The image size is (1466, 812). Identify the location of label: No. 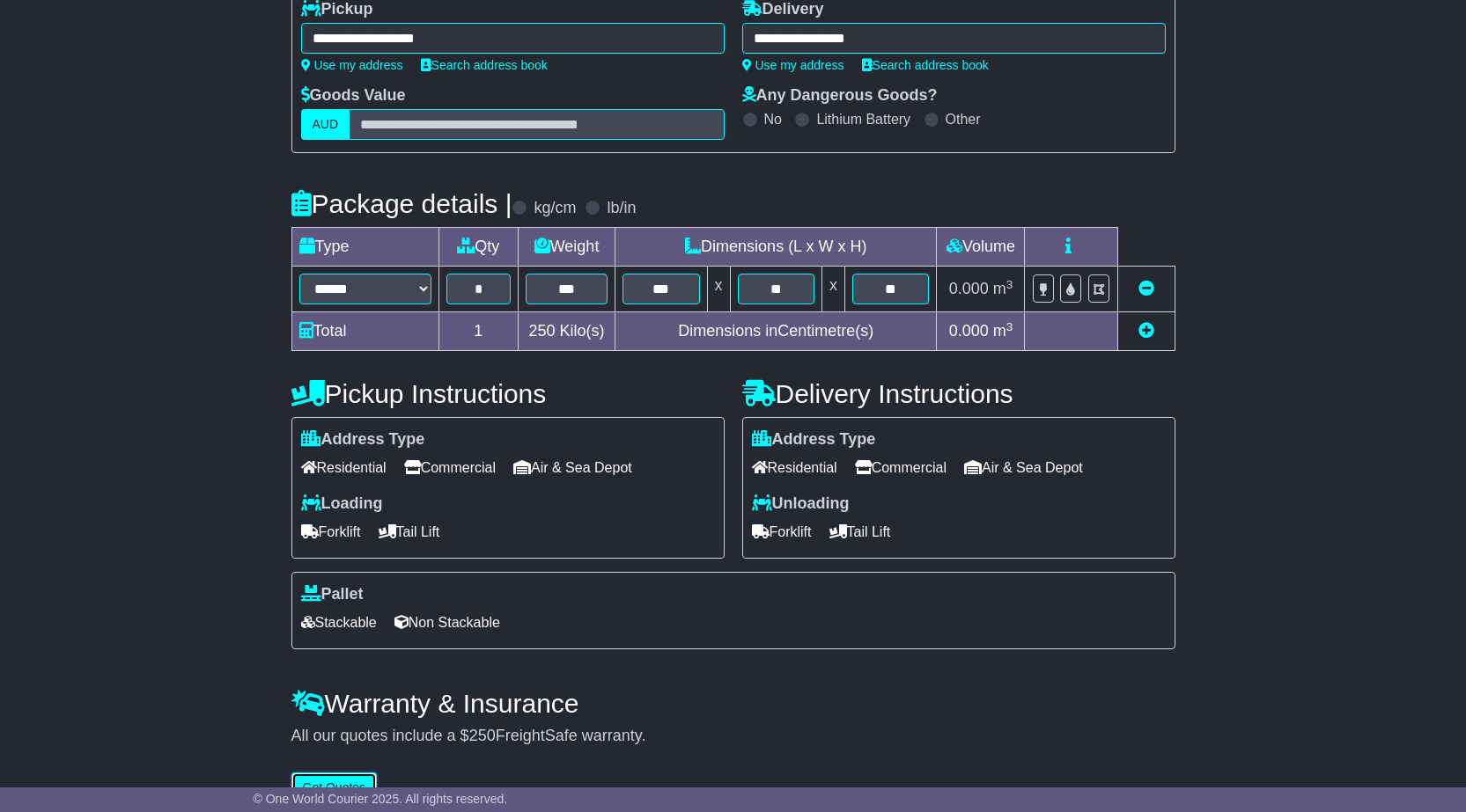
(773, 119).